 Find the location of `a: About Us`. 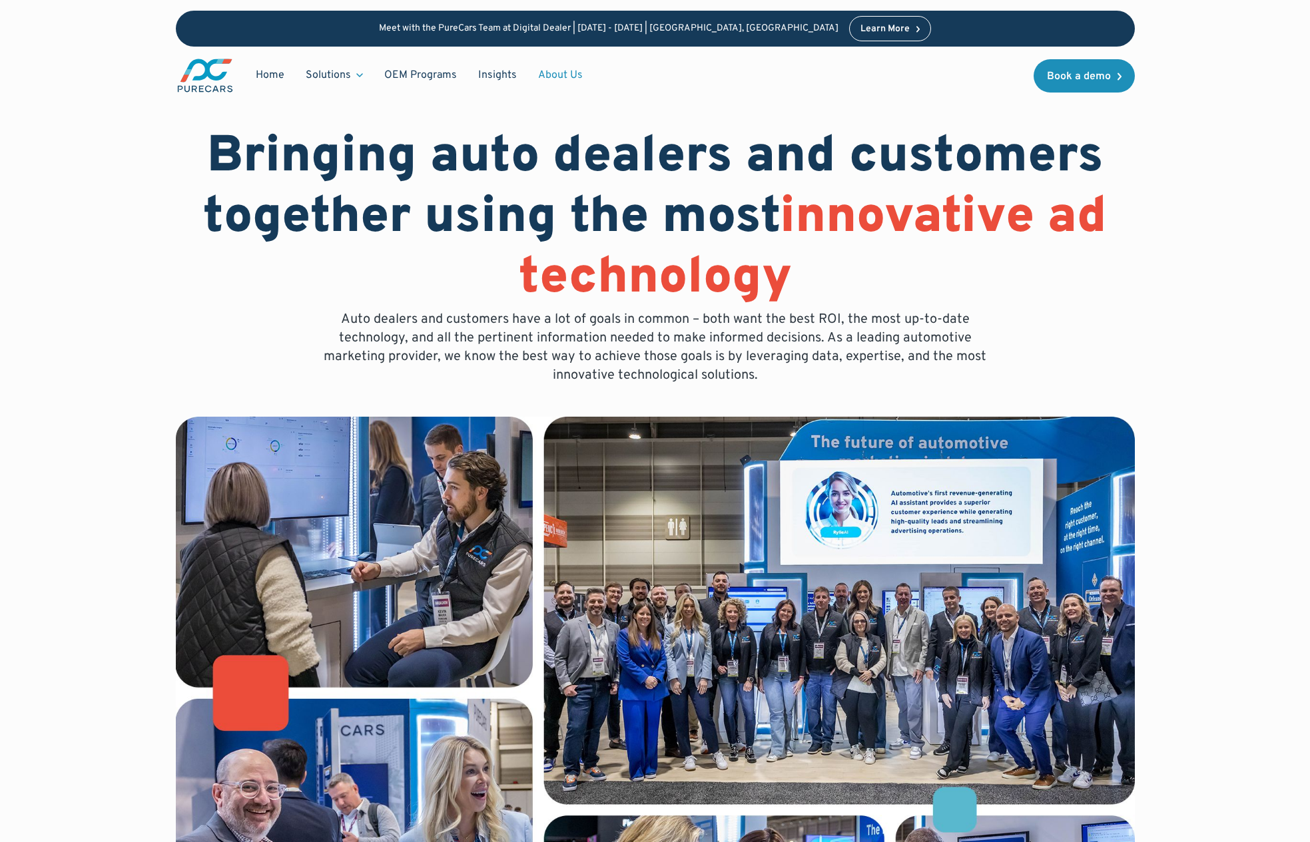

a: About Us is located at coordinates (560, 75).